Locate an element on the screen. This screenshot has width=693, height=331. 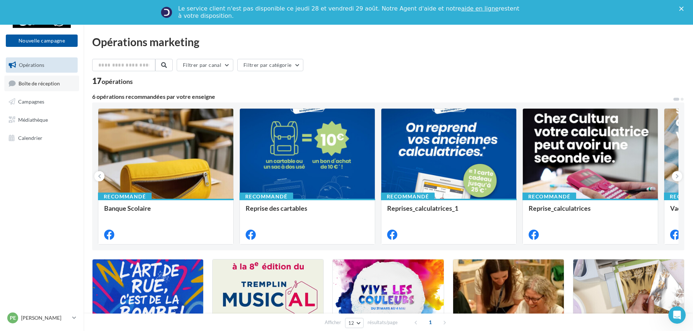
span: résultats/page is located at coordinates (383, 322).